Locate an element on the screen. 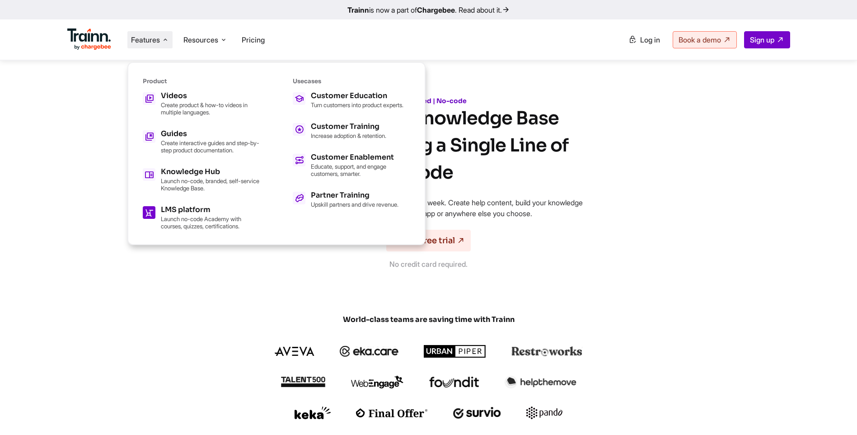 The height and width of the screenshot is (435, 857). span: Log in is located at coordinates (650, 40).